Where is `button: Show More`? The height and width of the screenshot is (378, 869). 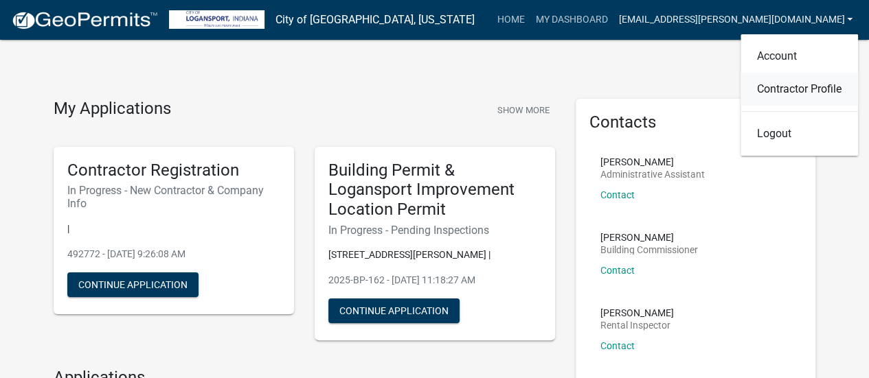 button: Show More is located at coordinates (523, 110).